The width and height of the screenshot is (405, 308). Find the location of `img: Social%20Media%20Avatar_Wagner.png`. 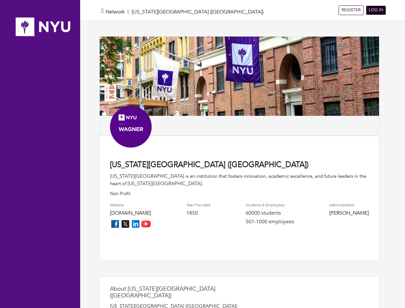

img: Social%20Media%20Avatar_Wagner.png is located at coordinates (131, 127).